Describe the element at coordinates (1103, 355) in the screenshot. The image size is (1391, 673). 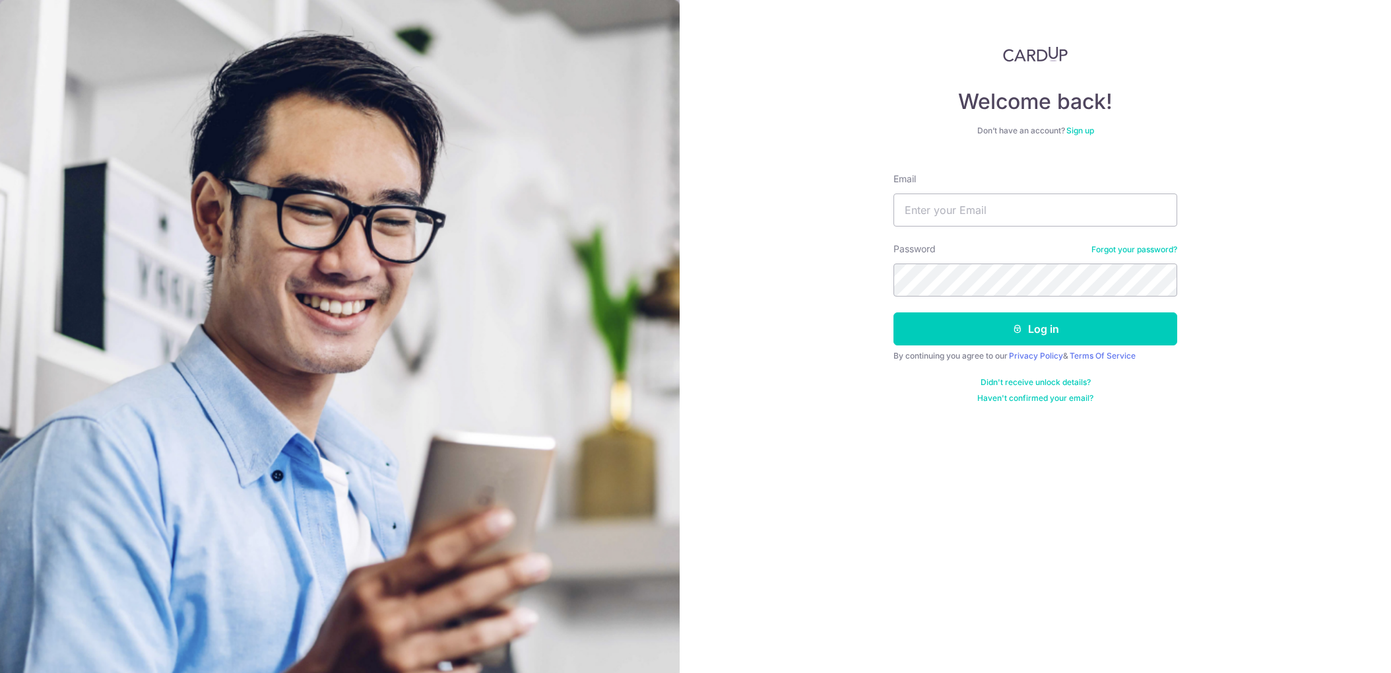
I see `a: Terms Of Service` at that location.